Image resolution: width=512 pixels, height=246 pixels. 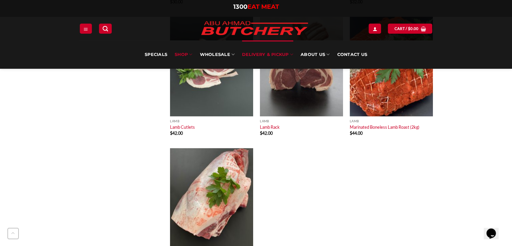 What do you see at coordinates (315, 55) in the screenshot?
I see `a: About Us` at bounding box center [315, 55].